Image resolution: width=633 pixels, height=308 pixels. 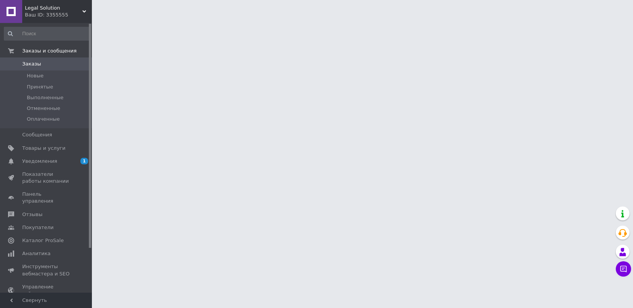 What do you see at coordinates (84, 161) in the screenshot?
I see `span: 1` at bounding box center [84, 161].